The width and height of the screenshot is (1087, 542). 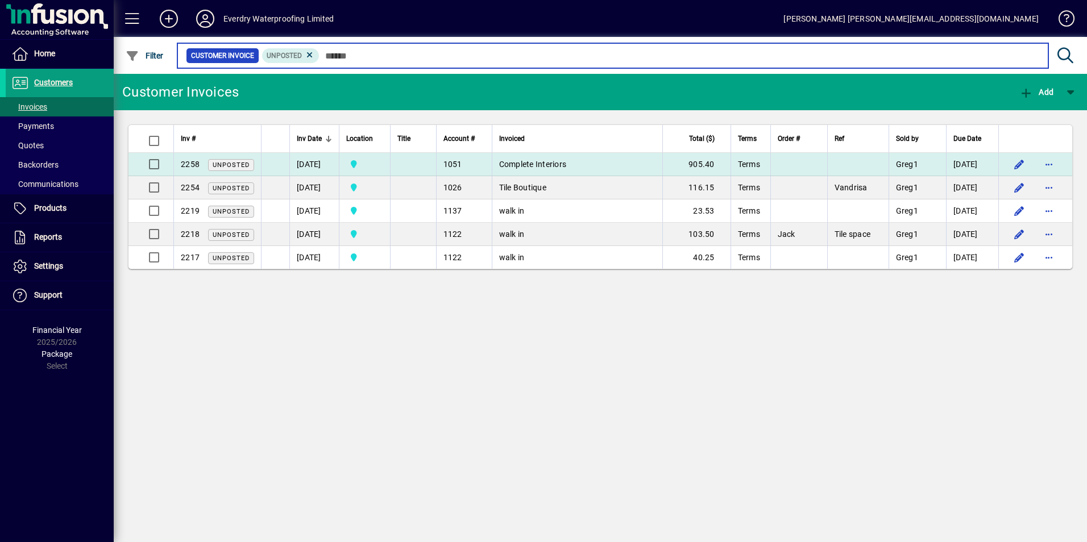 What do you see at coordinates (453, 211) in the screenshot?
I see `span: 1137` at bounding box center [453, 211].